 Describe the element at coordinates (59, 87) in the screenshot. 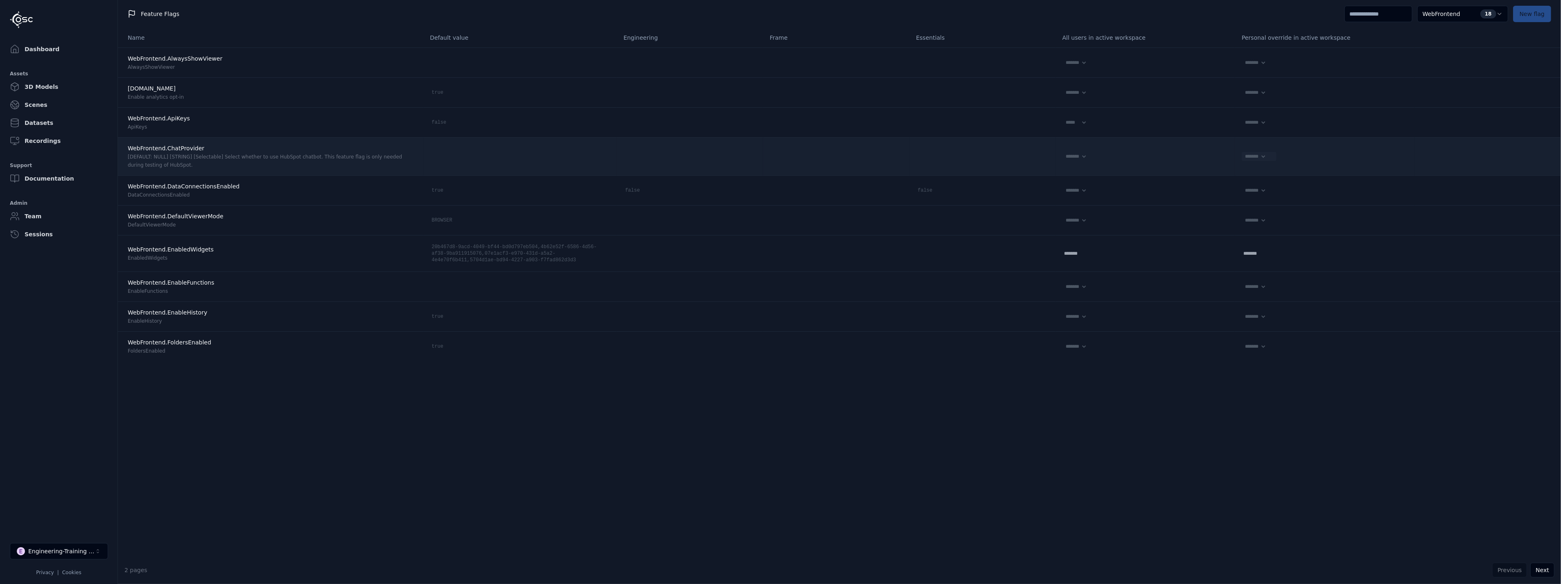

I see `a: 3D Models` at that location.